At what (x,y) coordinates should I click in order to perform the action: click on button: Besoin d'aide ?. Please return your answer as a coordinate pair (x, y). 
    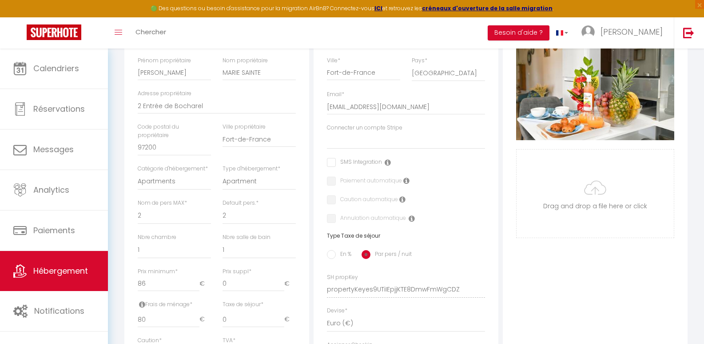
    Looking at the image, I should click on (519, 33).